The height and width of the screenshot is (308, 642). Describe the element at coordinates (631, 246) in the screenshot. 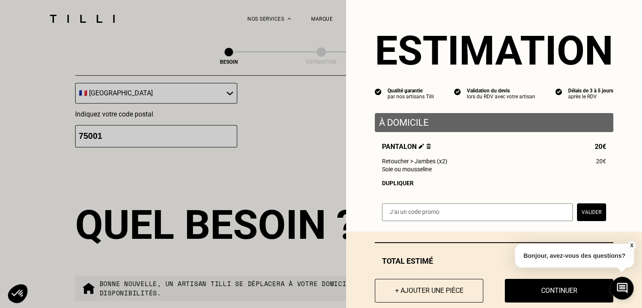

I see `button: X` at that location.